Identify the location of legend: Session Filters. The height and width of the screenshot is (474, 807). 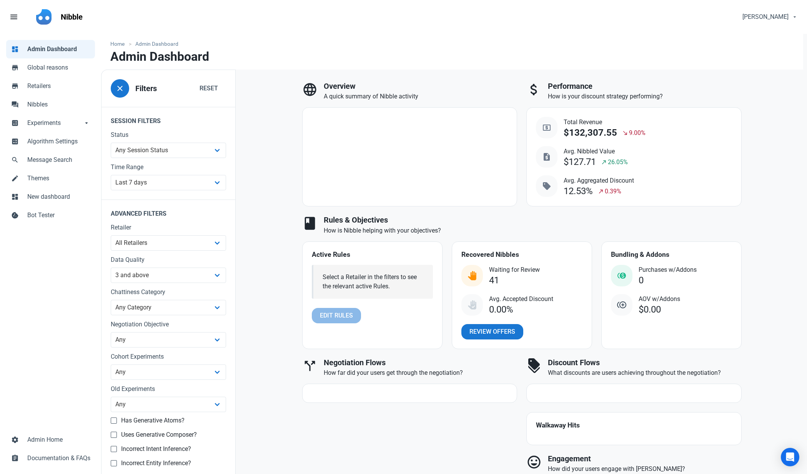
(168, 118).